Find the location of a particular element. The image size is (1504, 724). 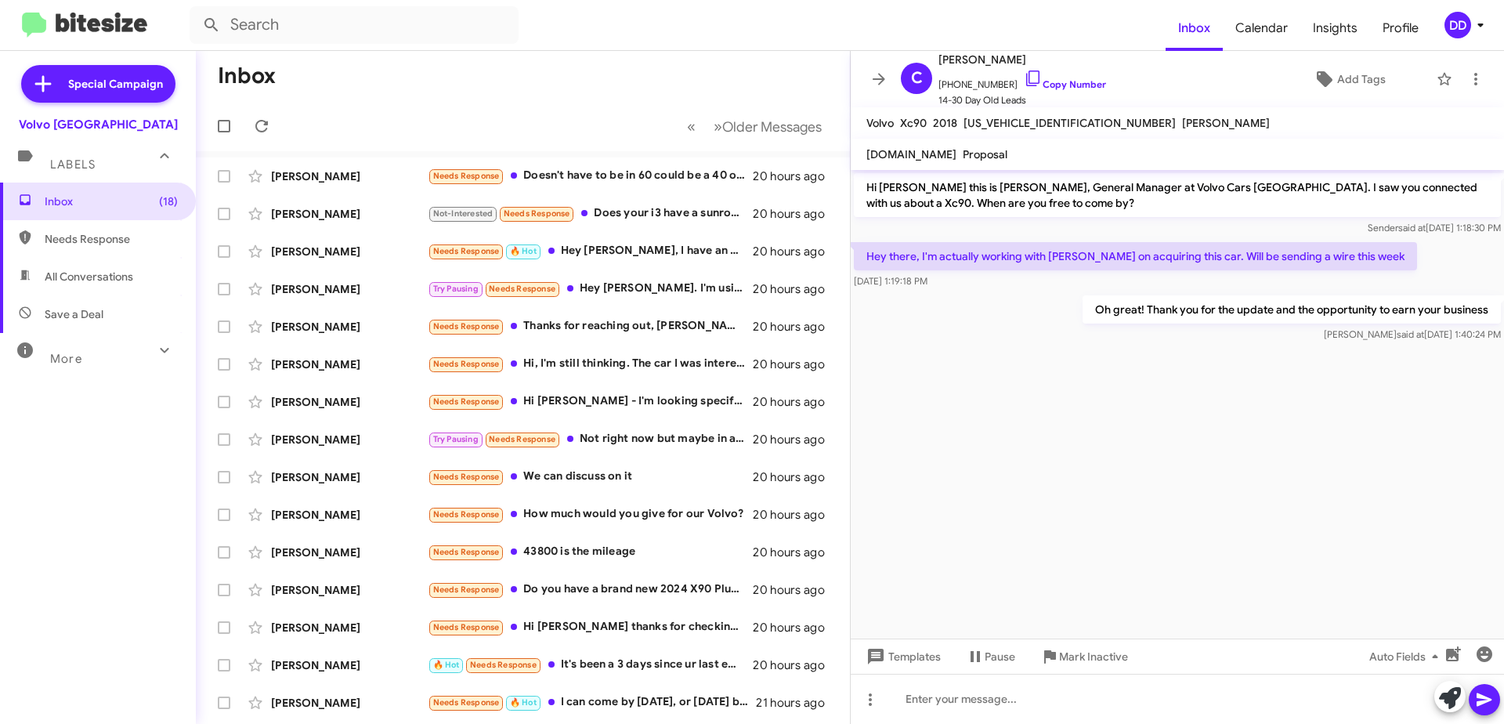

span: Proposal is located at coordinates (985, 154).